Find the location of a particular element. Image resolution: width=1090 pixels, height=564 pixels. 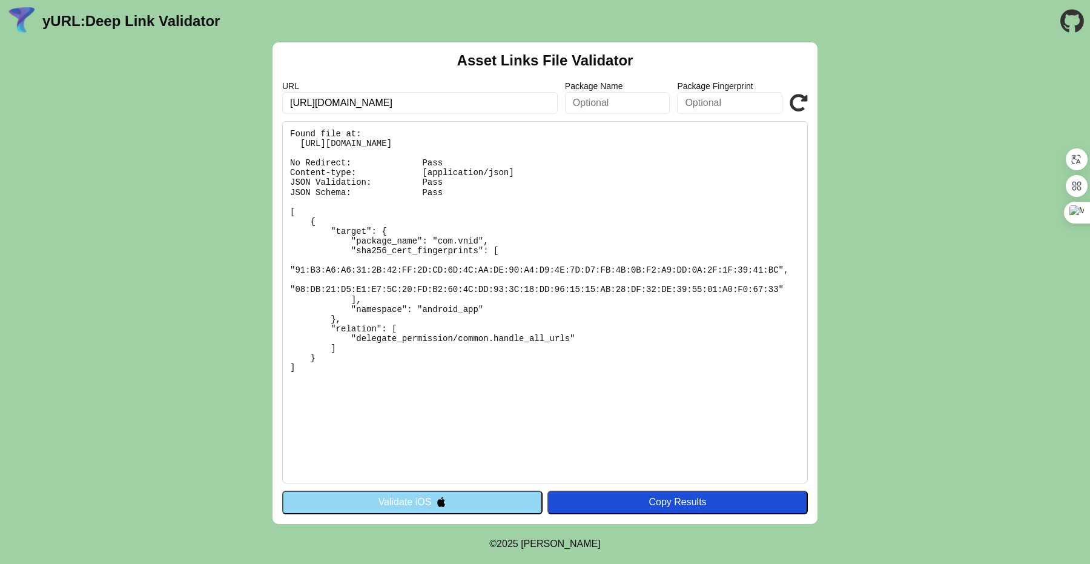

div: Copy Results is located at coordinates (678, 502).